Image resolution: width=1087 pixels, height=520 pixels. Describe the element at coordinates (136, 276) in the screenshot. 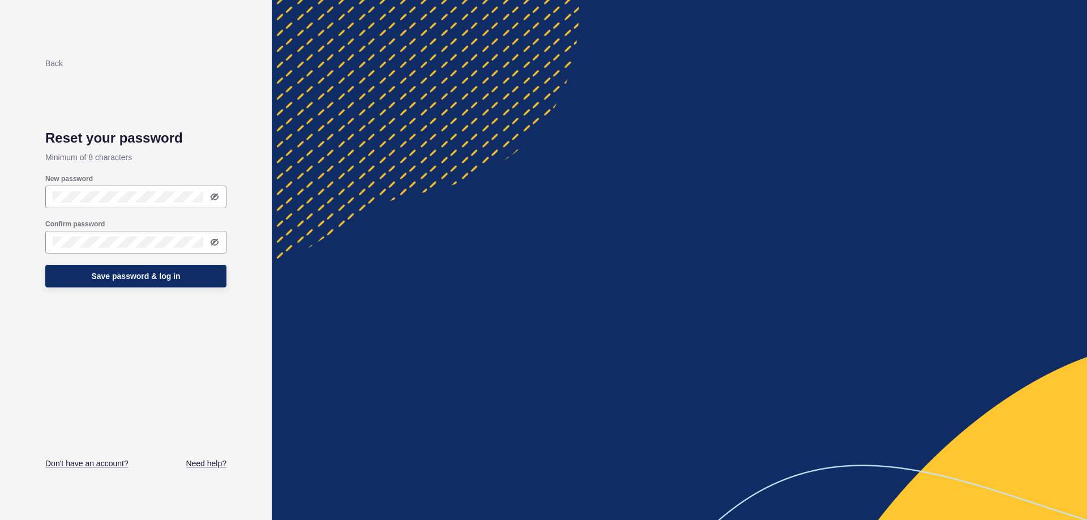

I see `button: Save password & log in` at that location.